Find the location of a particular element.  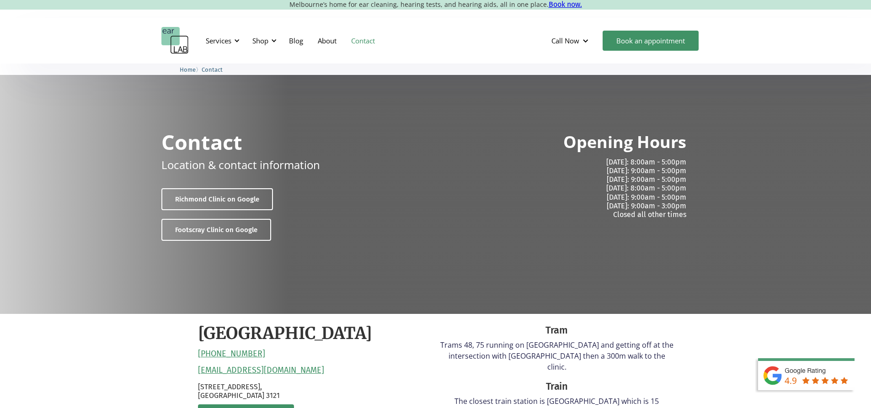

a: Richmond Clinic on Google is located at coordinates (217, 199).